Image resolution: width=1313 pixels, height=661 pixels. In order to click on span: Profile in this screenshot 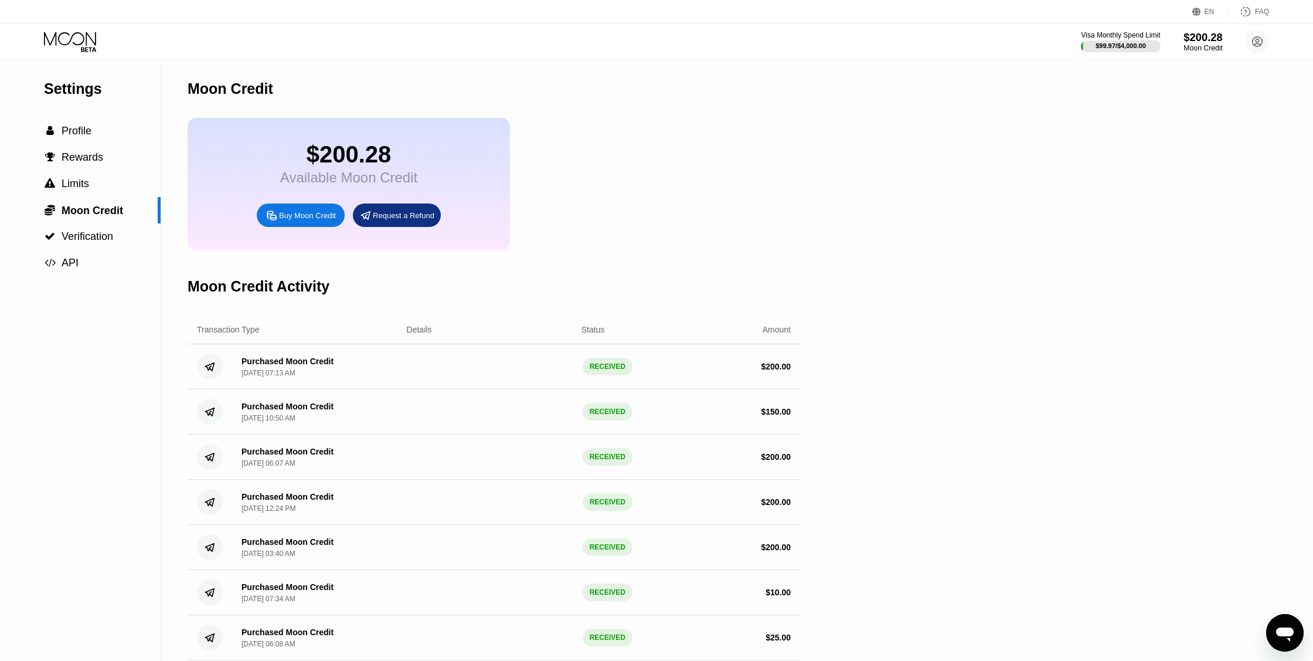, I will do `click(76, 131)`.